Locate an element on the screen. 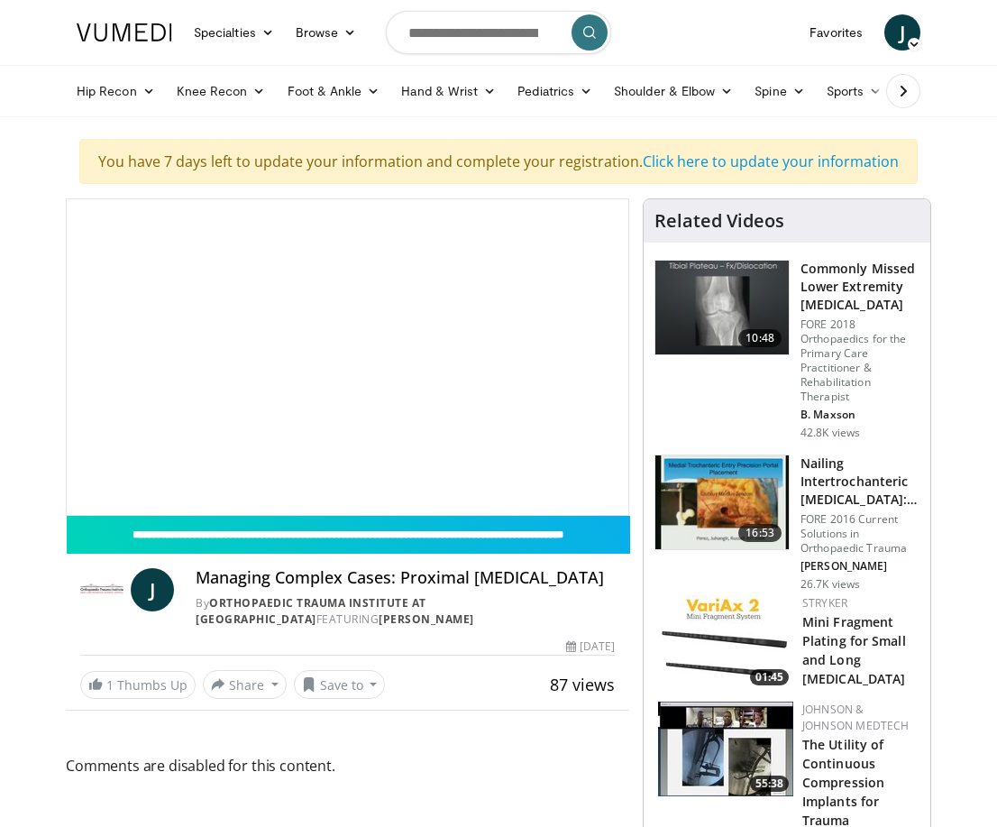 The width and height of the screenshot is (997, 827). button: Save to is located at coordinates (340, 685).